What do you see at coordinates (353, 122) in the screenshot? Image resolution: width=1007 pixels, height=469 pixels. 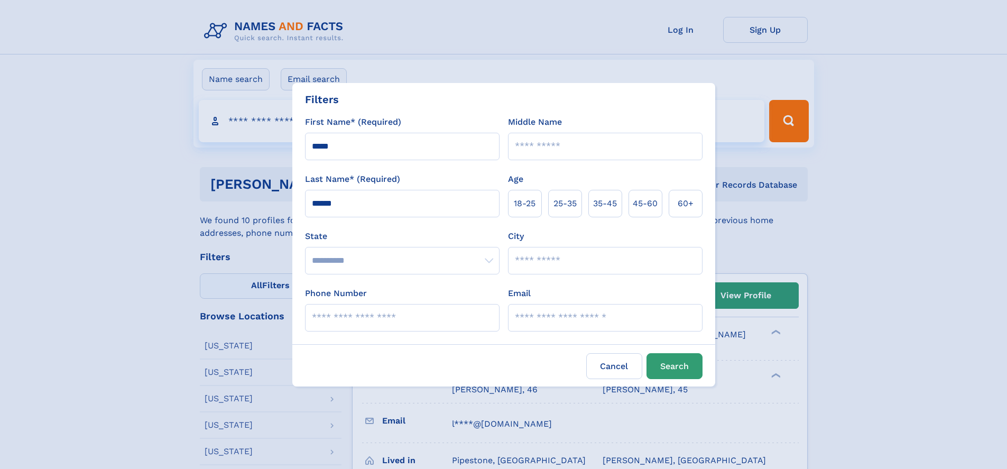 I see `label: First Name* (Required)` at bounding box center [353, 122].